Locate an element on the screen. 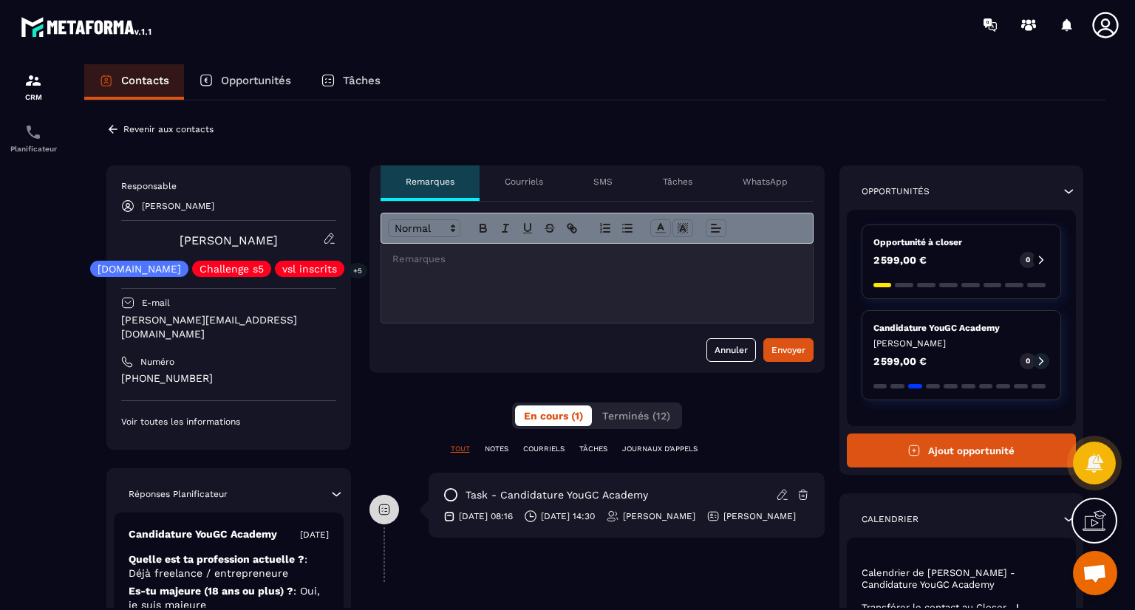 The image size is (1135, 610). p: Voir toutes les informations is located at coordinates (228, 422).